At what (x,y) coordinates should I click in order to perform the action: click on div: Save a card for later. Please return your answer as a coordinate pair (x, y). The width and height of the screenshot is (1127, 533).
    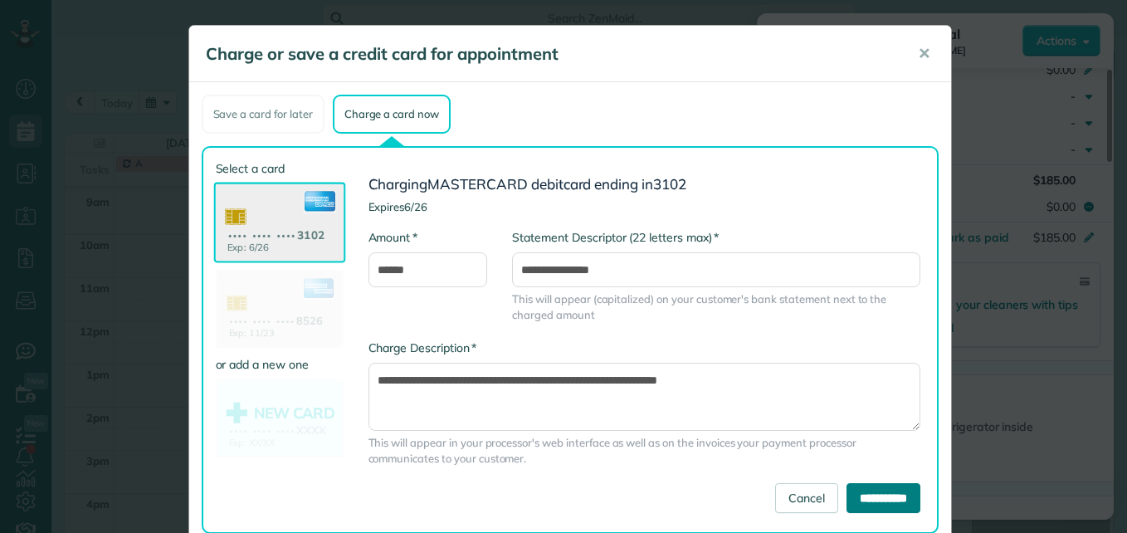
    Looking at the image, I should click on (263, 114).